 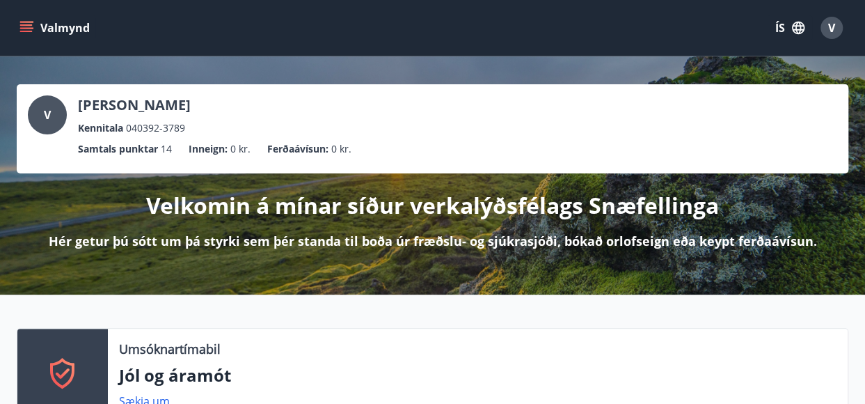 I want to click on p: Umsóknartímabil, so click(x=170, y=349).